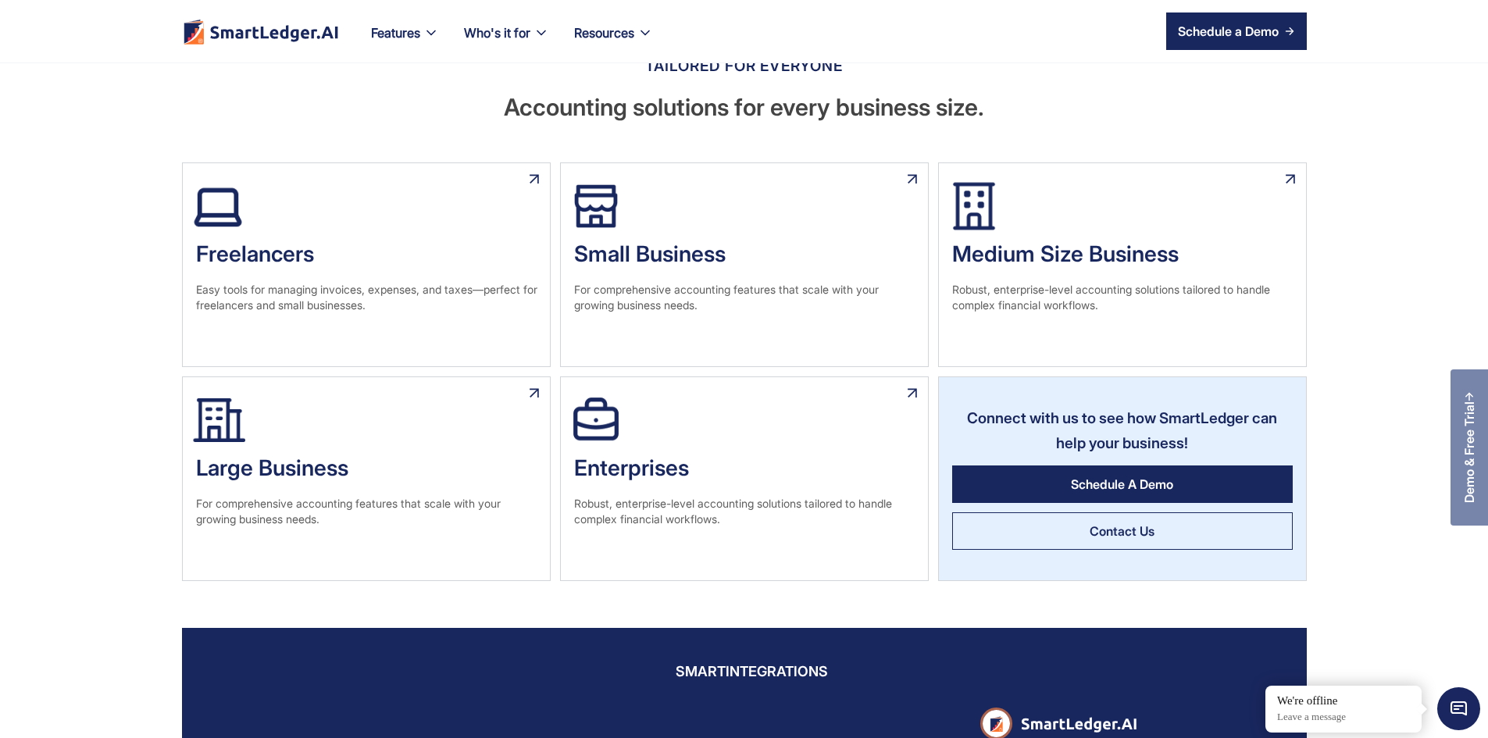 This screenshot has width=1488, height=738. What do you see at coordinates (744, 253) in the screenshot?
I see `div: Small Business` at bounding box center [744, 253].